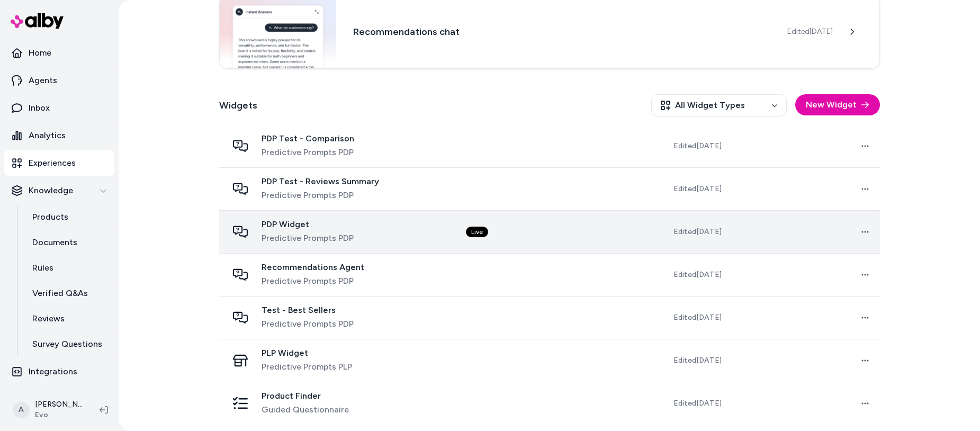 The width and height of the screenshot is (980, 431). Describe the element at coordinates (47, 136) in the screenshot. I see `p: Analytics` at that location.